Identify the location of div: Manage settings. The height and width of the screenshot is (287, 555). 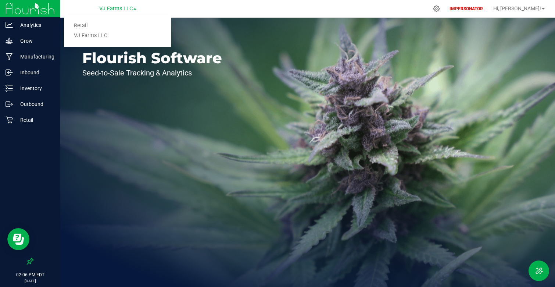
(436, 8).